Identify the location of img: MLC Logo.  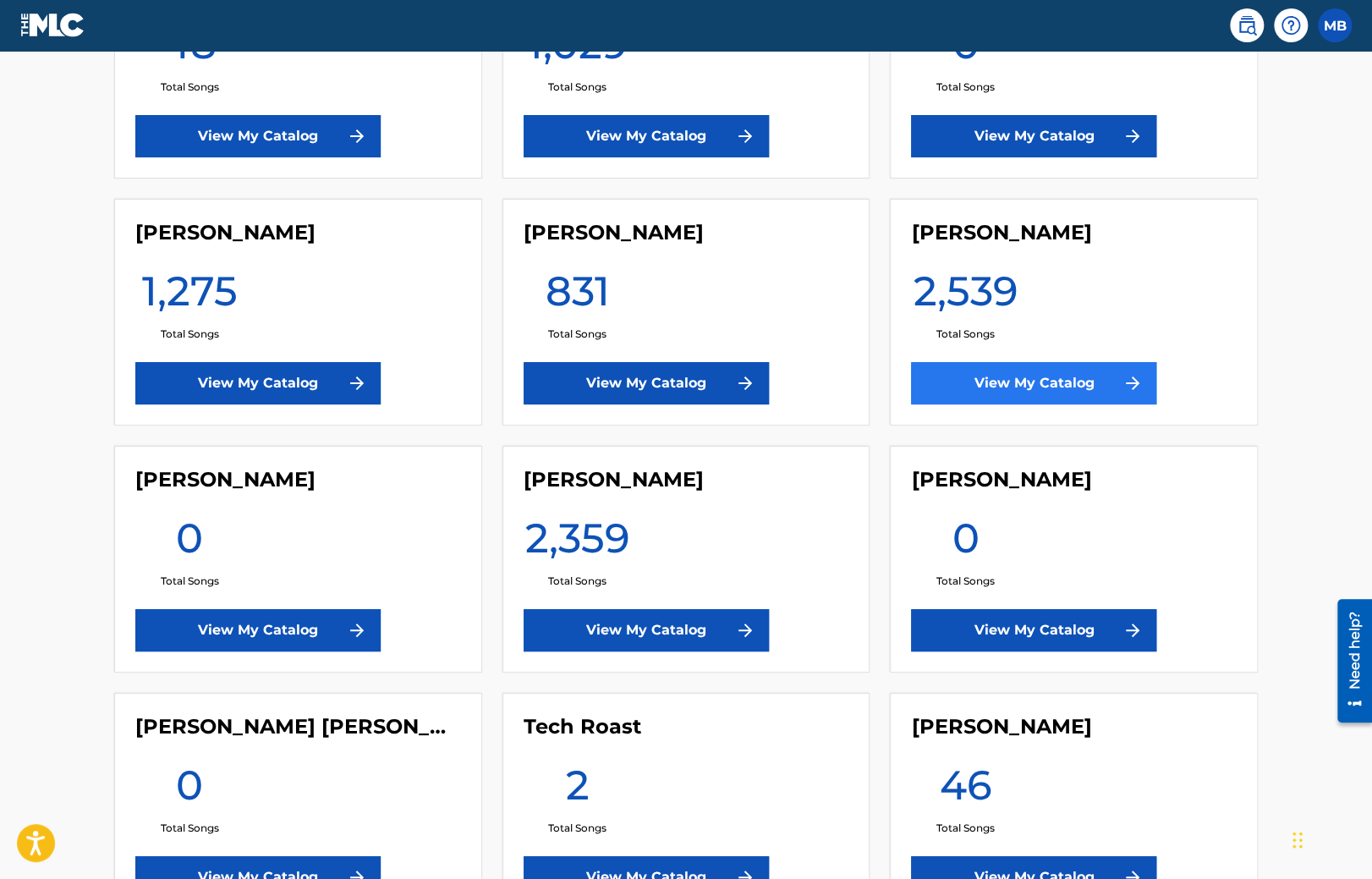
(52, 24).